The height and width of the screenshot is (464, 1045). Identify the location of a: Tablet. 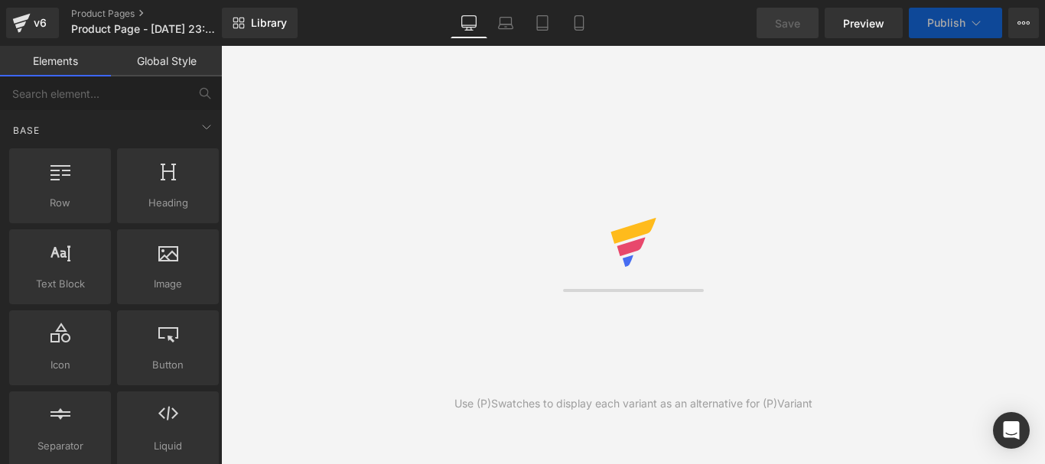
(542, 23).